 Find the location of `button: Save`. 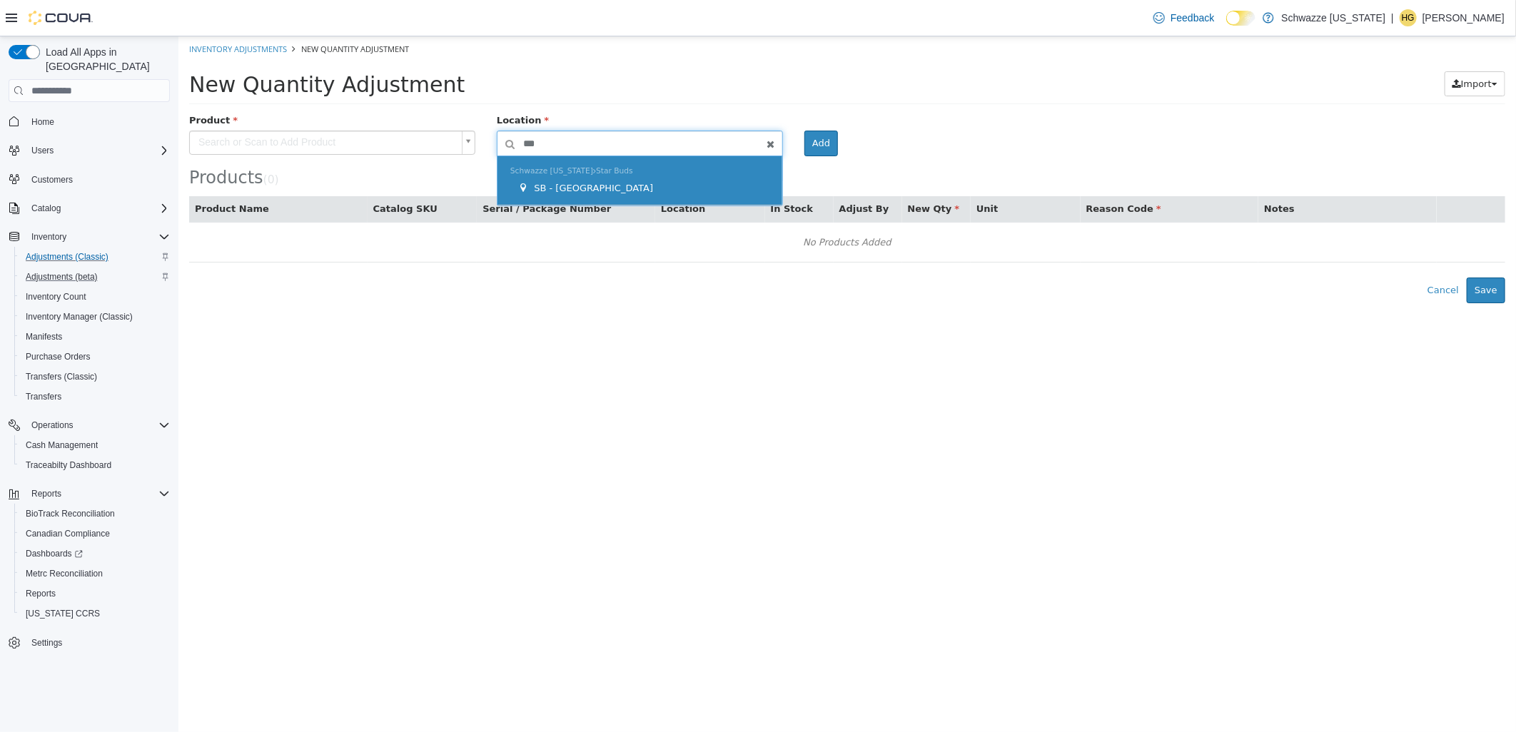

button: Save is located at coordinates (1308, 254).